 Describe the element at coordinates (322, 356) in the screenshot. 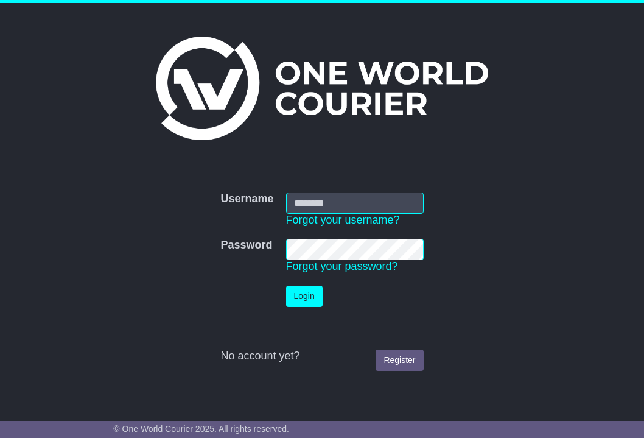

I see `div: No account yet?` at that location.